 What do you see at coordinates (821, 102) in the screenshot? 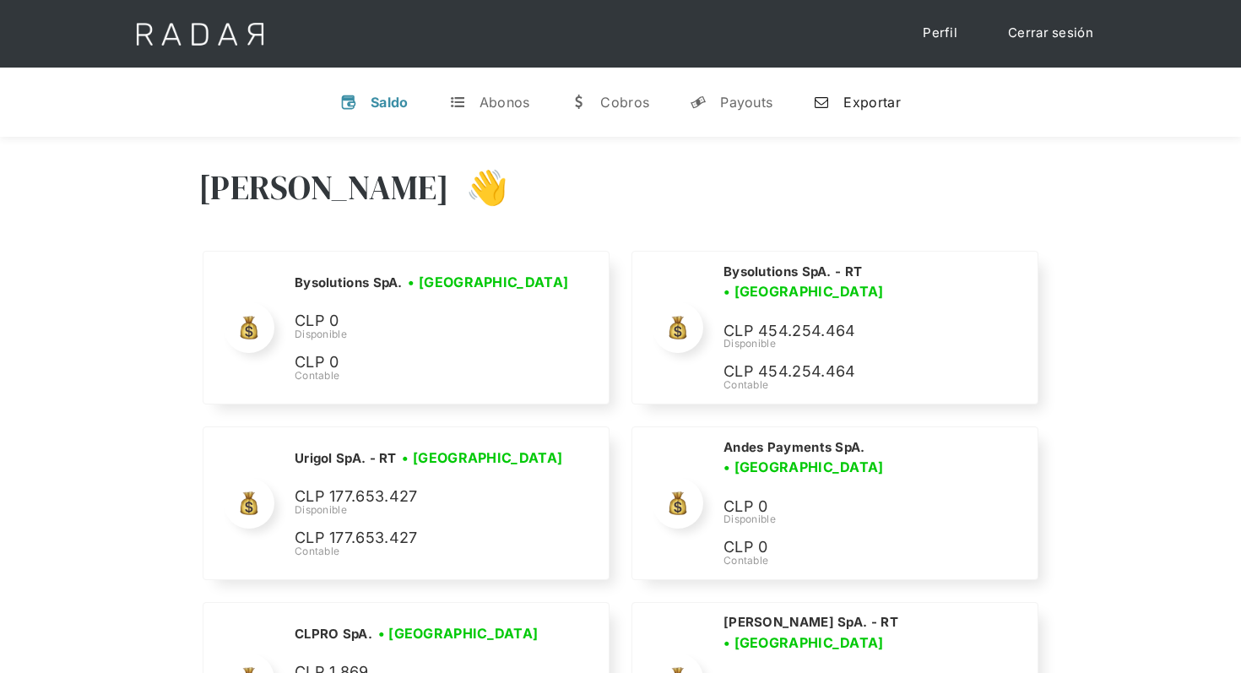
I see `div: n` at bounding box center [821, 102].